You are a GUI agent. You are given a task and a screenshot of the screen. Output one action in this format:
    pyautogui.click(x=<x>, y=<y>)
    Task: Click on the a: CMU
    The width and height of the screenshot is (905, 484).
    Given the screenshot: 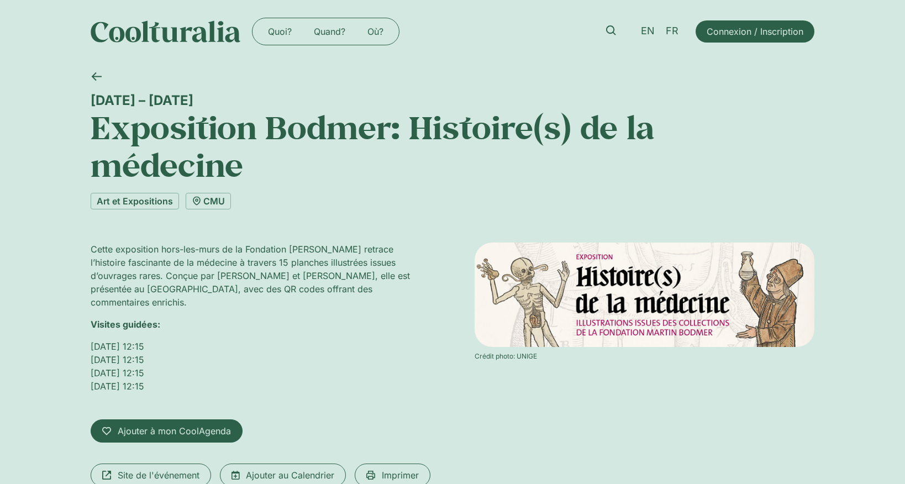 What is the action you would take?
    pyautogui.click(x=208, y=201)
    